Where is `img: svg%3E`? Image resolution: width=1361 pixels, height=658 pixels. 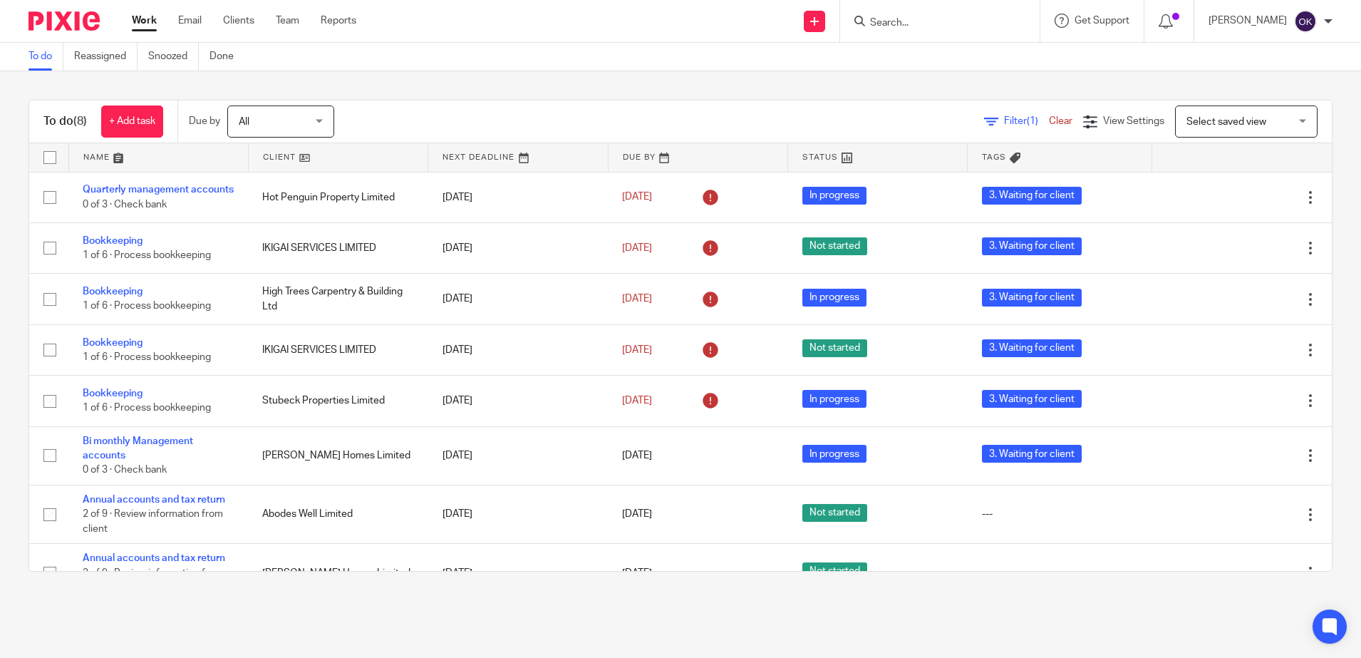 img: svg%3E is located at coordinates (1306, 21).